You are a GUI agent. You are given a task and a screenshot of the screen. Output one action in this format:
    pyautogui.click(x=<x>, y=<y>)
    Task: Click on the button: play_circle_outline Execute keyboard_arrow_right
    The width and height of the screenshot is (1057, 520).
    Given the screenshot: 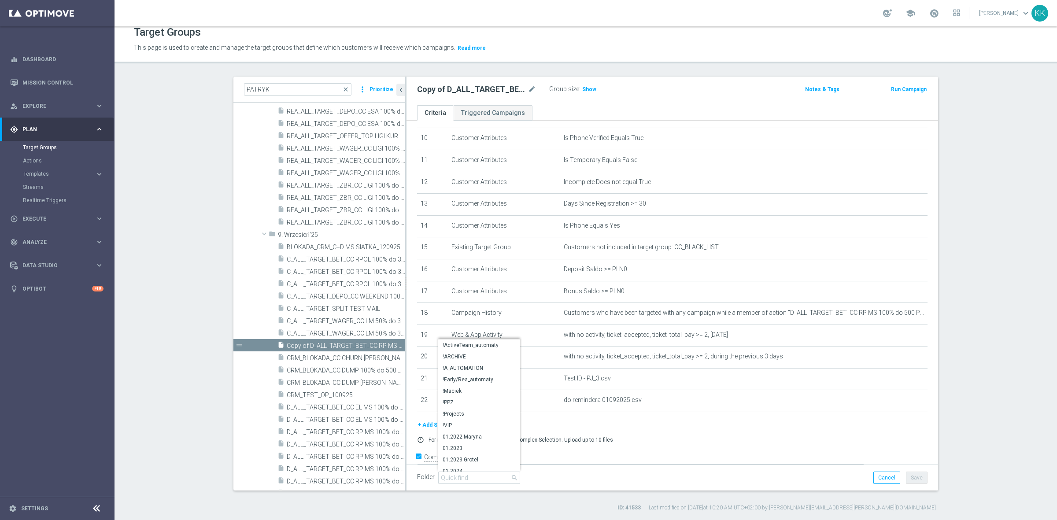 What is the action you would take?
    pyautogui.click(x=57, y=219)
    